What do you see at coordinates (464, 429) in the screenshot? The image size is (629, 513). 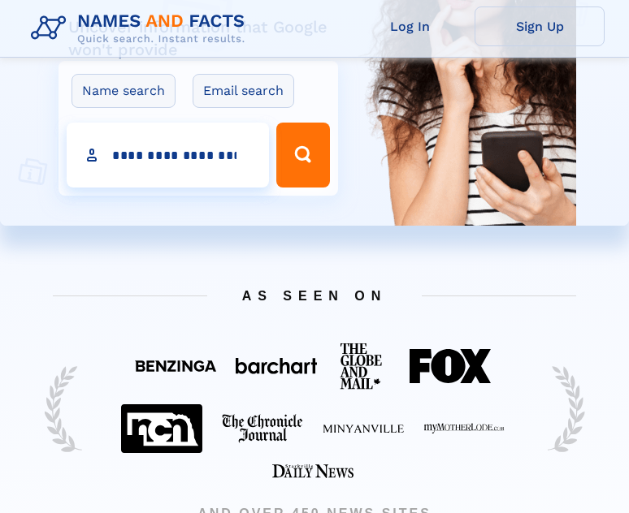 I see `img: Featured on My Mother Lode` at bounding box center [464, 429].